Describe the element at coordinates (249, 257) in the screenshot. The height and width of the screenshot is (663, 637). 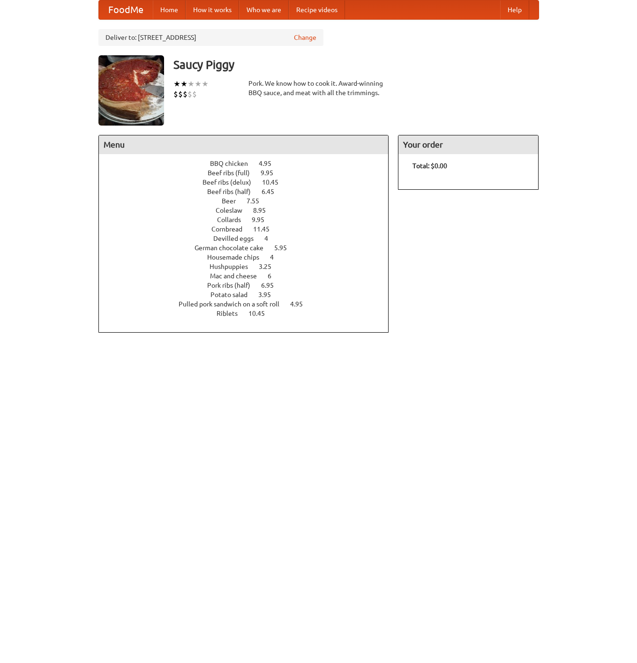
I see `a: Housemade chips 4` at that location.